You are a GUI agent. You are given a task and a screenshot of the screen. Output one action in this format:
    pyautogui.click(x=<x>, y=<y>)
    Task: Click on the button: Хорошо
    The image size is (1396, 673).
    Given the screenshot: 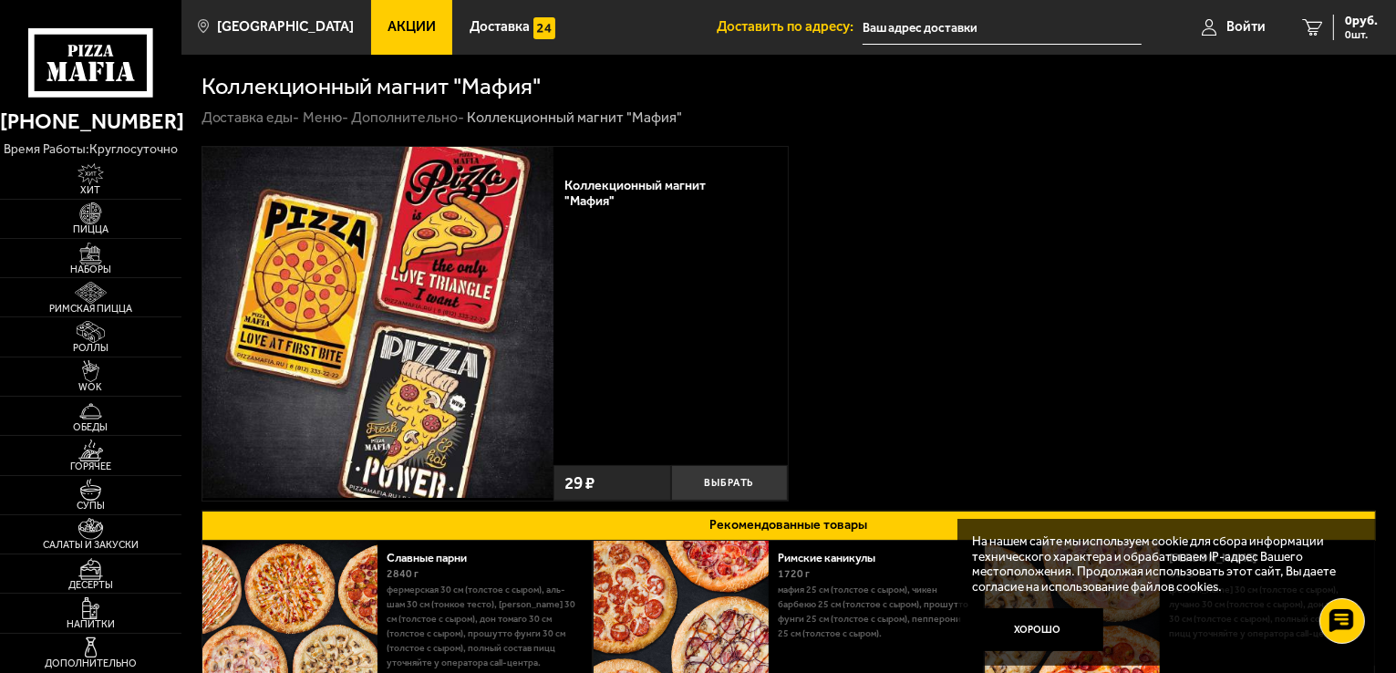 What is the action you would take?
    pyautogui.click(x=1038, y=630)
    